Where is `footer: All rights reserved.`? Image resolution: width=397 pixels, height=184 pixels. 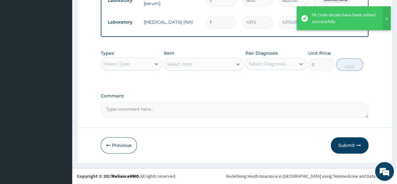
footer: All rights reserved. is located at coordinates (234, 175).